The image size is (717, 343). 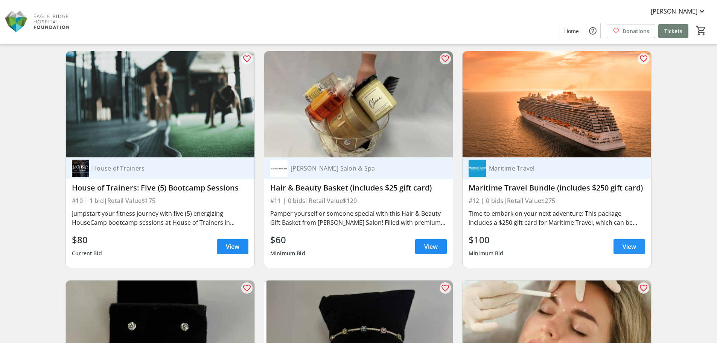 What do you see at coordinates (636, 31) in the screenshot?
I see `span: Donations` at bounding box center [636, 31].